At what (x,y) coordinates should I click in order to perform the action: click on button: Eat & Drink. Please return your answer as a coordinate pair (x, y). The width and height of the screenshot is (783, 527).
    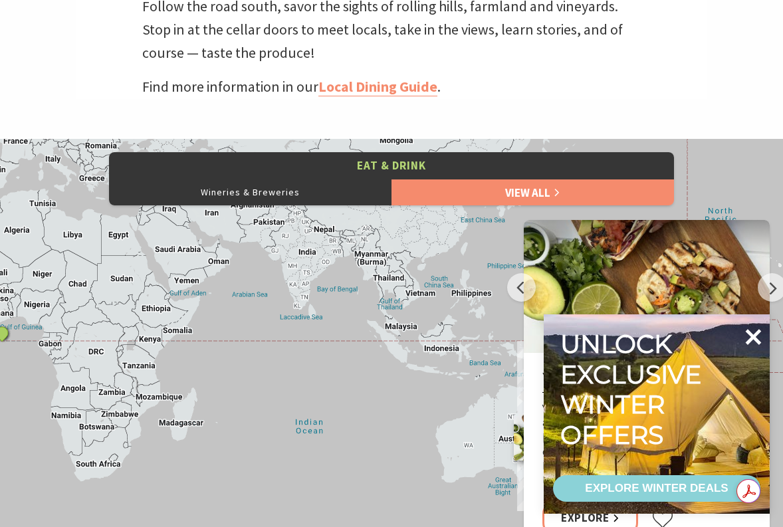
    Looking at the image, I should click on (391, 165).